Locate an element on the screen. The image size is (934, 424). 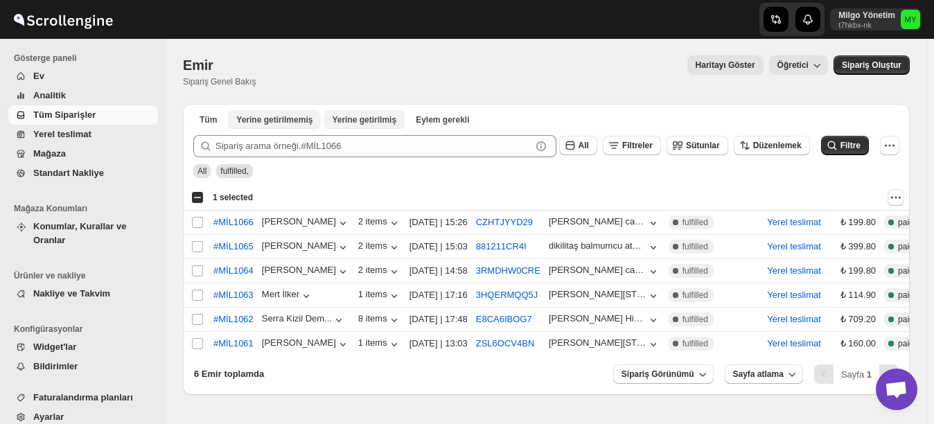
button: Öğretici is located at coordinates (798, 65).